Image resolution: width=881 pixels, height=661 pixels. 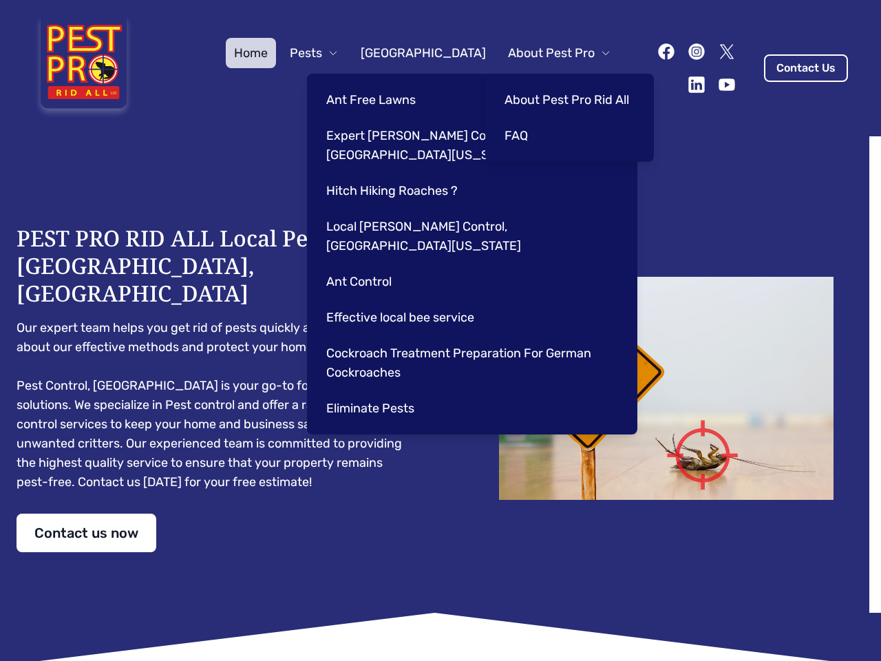 I want to click on a: Contact us now, so click(x=86, y=533).